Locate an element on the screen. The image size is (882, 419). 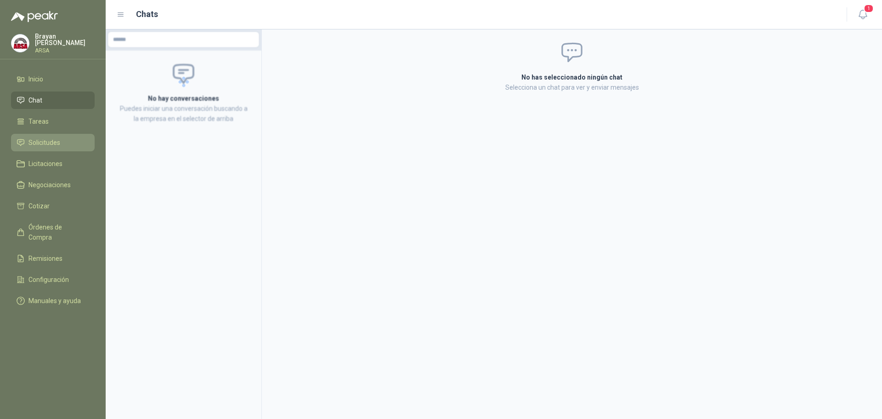
a: Remisiones is located at coordinates (53, 258).